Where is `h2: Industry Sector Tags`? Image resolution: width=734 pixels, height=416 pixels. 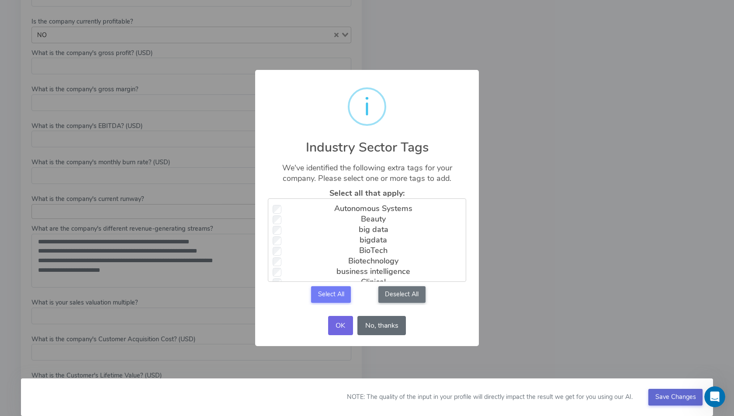 h2: Industry Sector Tags is located at coordinates (367, 142).